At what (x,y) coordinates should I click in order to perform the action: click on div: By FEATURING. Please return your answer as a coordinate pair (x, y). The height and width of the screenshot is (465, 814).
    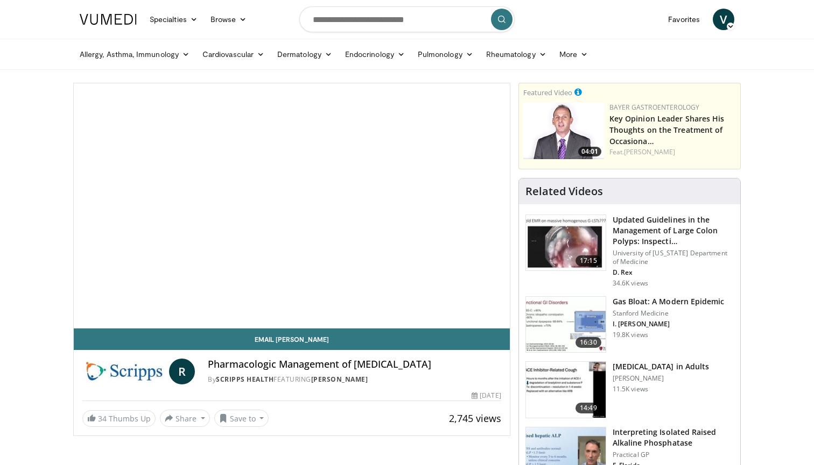
    Looking at the image, I should click on (354, 380).